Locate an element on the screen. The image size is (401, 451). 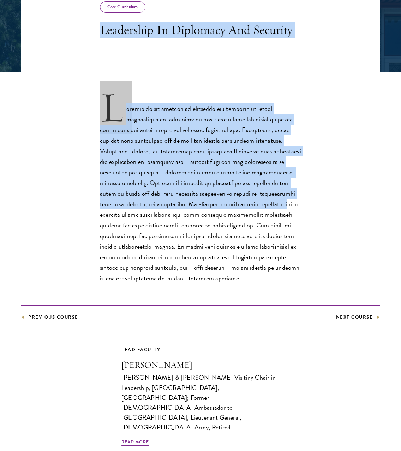
a: Next Course is located at coordinates (358, 317).